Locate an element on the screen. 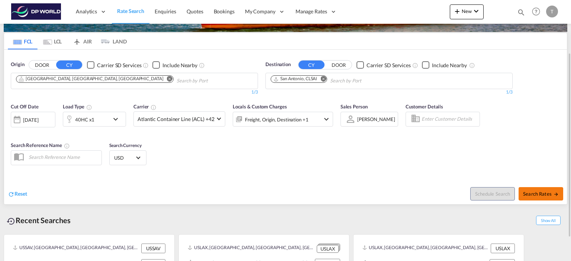 Image resolution: width=571 pixels, height=261 pixels. md-icon: icon-information-outline is located at coordinates (89, 107).